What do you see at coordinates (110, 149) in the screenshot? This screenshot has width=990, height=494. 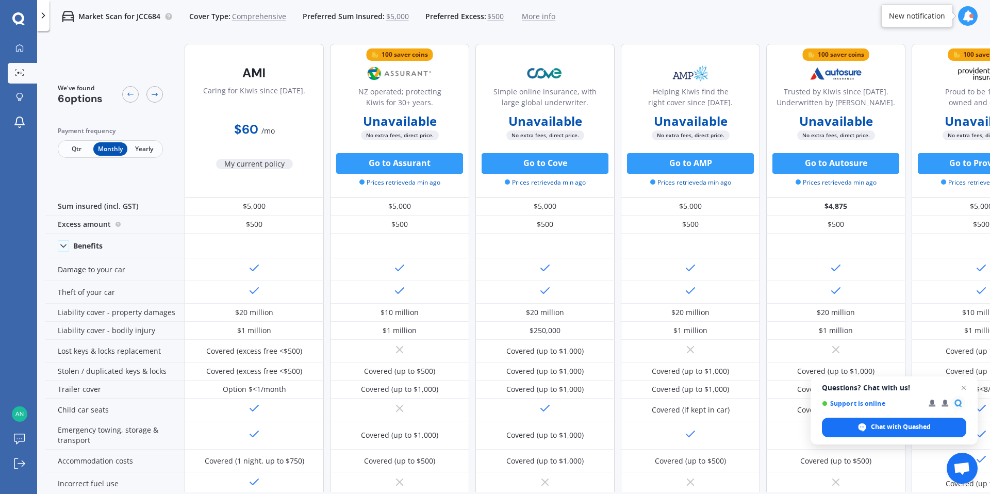 I see `span: Monthly` at bounding box center [110, 149].